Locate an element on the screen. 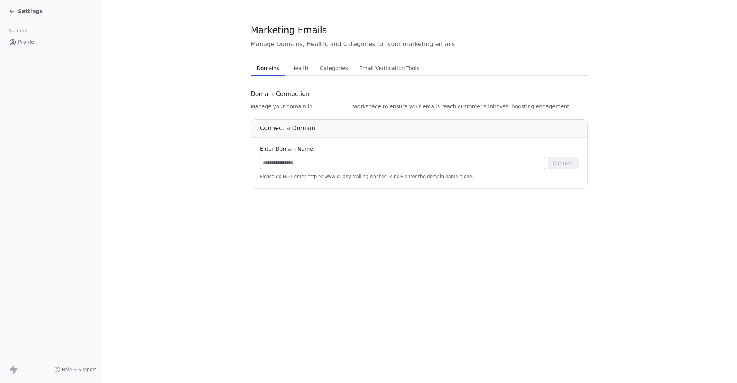 This screenshot has height=383, width=737. div: Enter Domain Name is located at coordinates (419, 149).